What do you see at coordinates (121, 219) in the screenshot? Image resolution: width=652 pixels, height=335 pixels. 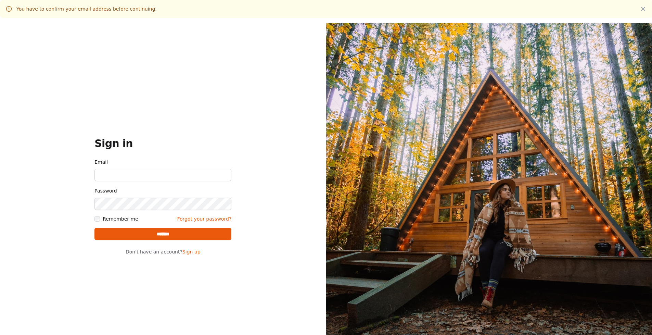 I see `label: Remember me` at bounding box center [121, 219].